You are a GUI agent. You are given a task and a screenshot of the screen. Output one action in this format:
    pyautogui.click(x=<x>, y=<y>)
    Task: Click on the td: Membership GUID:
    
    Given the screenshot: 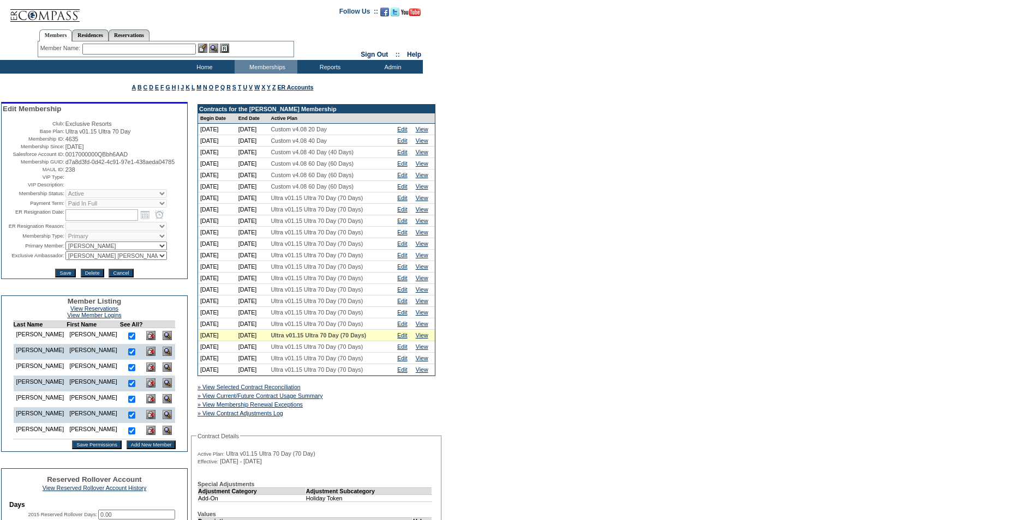 What is the action you would take?
    pyautogui.click(x=33, y=162)
    